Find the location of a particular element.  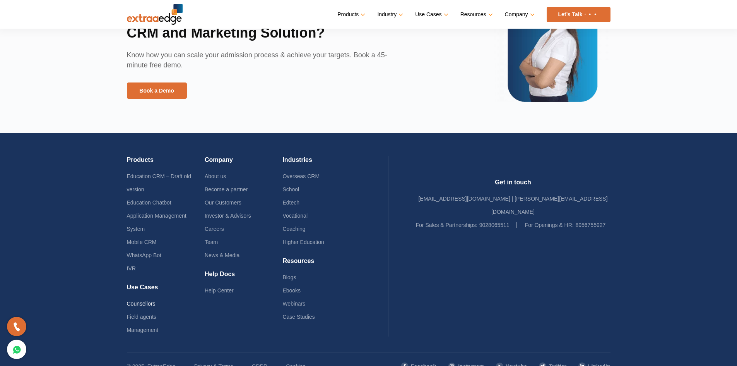

p: Know how you can scale your admission process & achieve your targets. Book a 45-minute free demo. is located at coordinates (267, 66).